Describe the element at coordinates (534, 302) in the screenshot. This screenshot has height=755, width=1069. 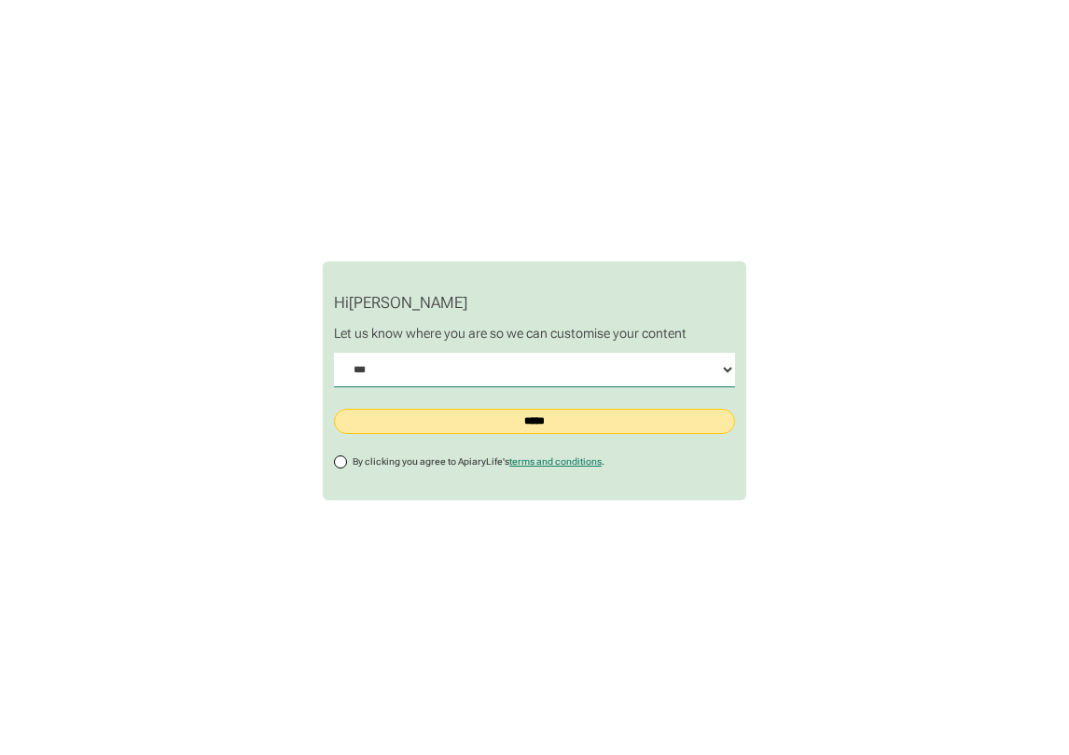
I see `p: Hi` at that location.